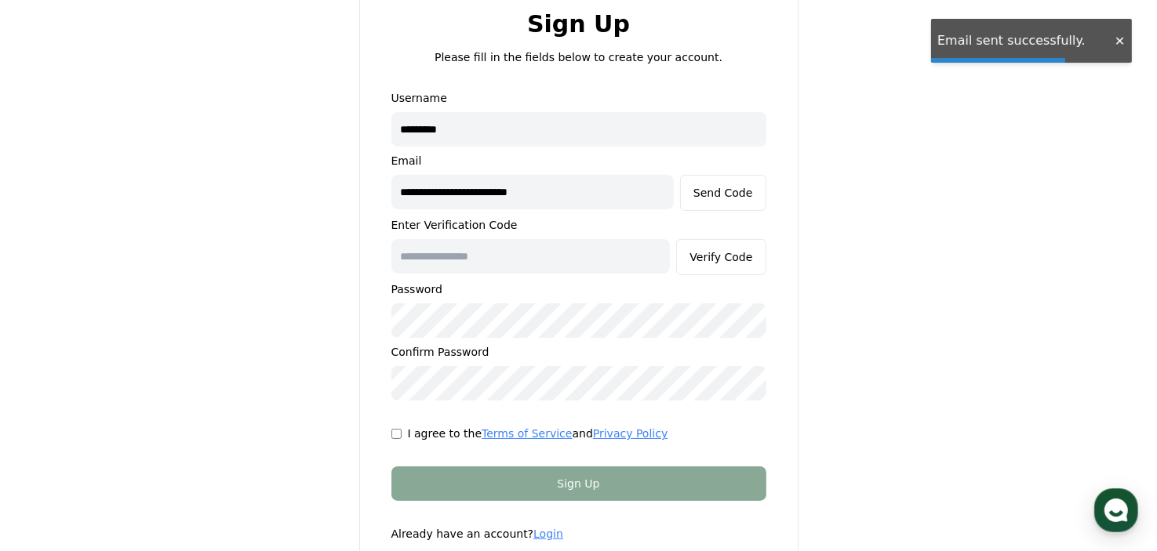 The height and width of the screenshot is (551, 1157). Describe the element at coordinates (53, 451) in the screenshot. I see `span: Home` at that location.